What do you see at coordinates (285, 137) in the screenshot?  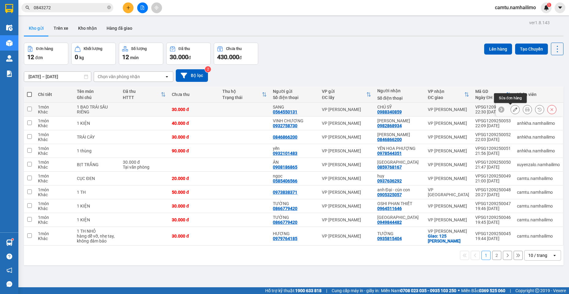 I see `div: 0846866200` at bounding box center [285, 137].